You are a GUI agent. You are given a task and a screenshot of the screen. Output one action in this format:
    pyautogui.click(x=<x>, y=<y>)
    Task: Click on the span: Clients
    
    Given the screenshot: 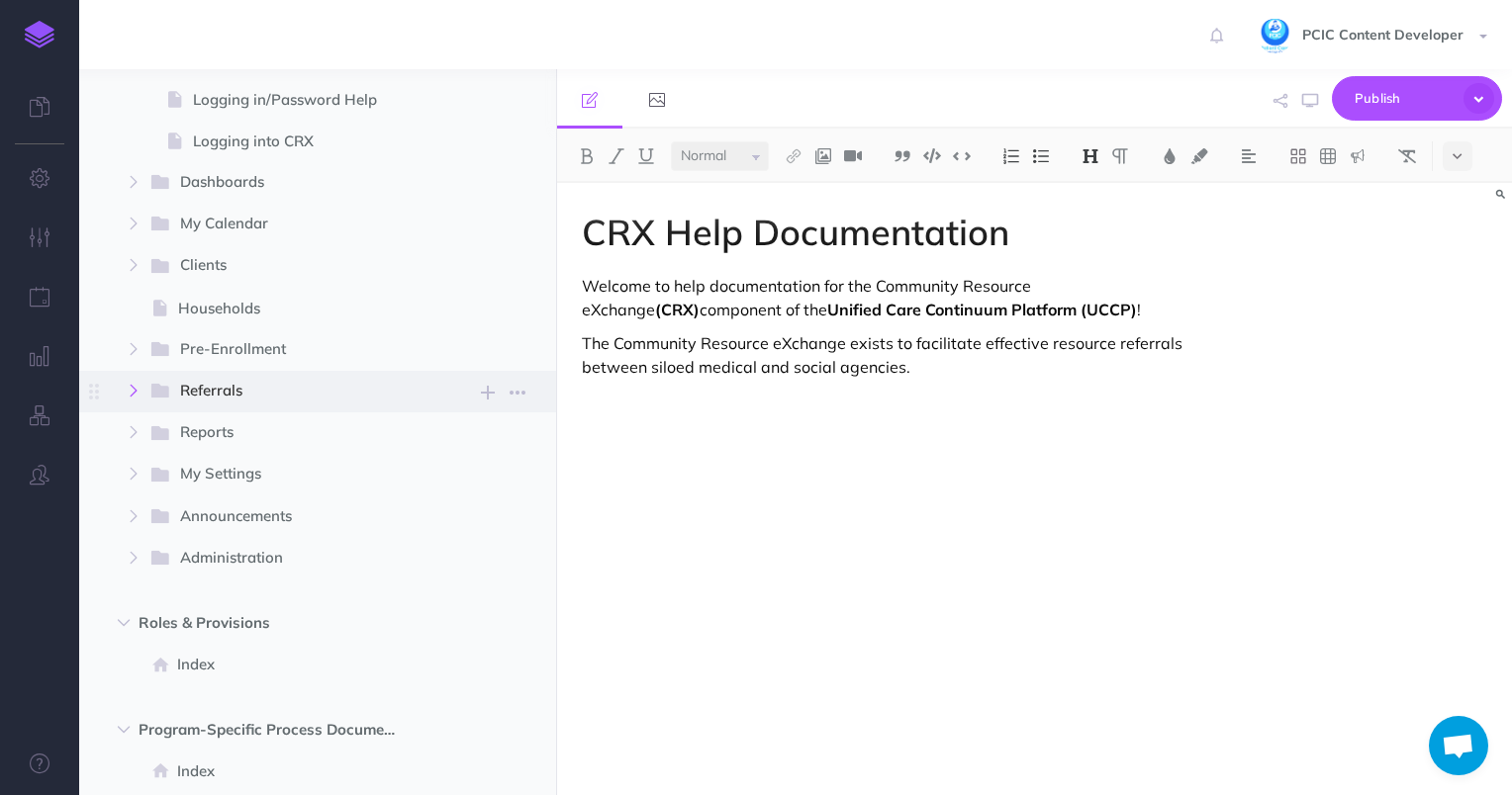 What is the action you would take?
    pyautogui.click(x=294, y=266)
    